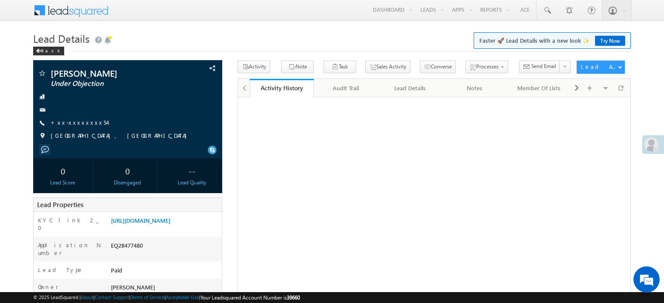  I want to click on label: Owner, so click(48, 287).